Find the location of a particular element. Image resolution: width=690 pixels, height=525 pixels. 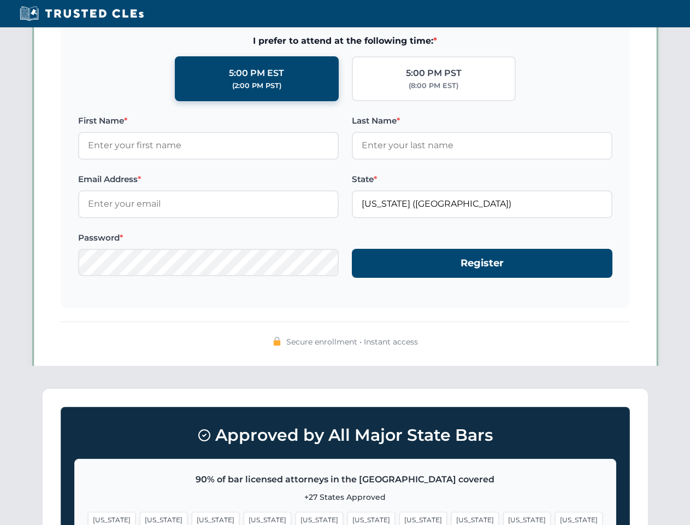

img: Trusted CLEs is located at coordinates (81, 14).